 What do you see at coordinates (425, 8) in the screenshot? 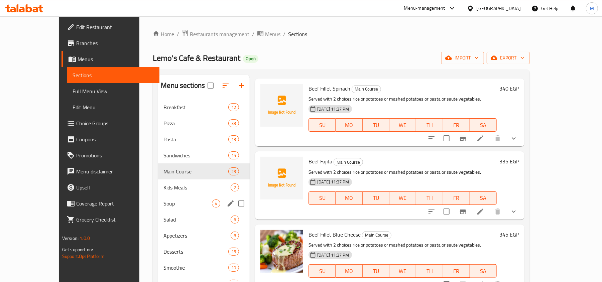
I see `div: Menu-management` at bounding box center [425, 8].